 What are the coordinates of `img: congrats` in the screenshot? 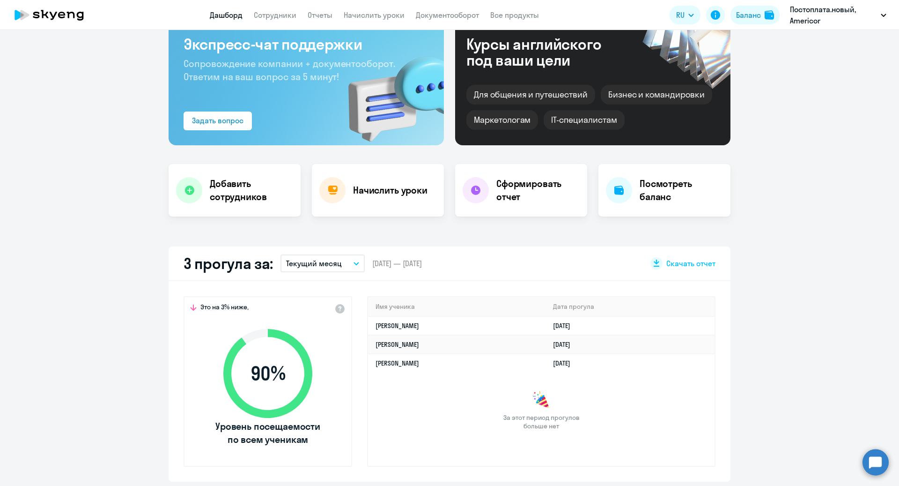 It's located at (541, 400).